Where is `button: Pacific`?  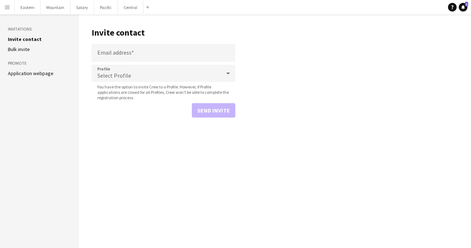
button: Pacific is located at coordinates (106, 7).